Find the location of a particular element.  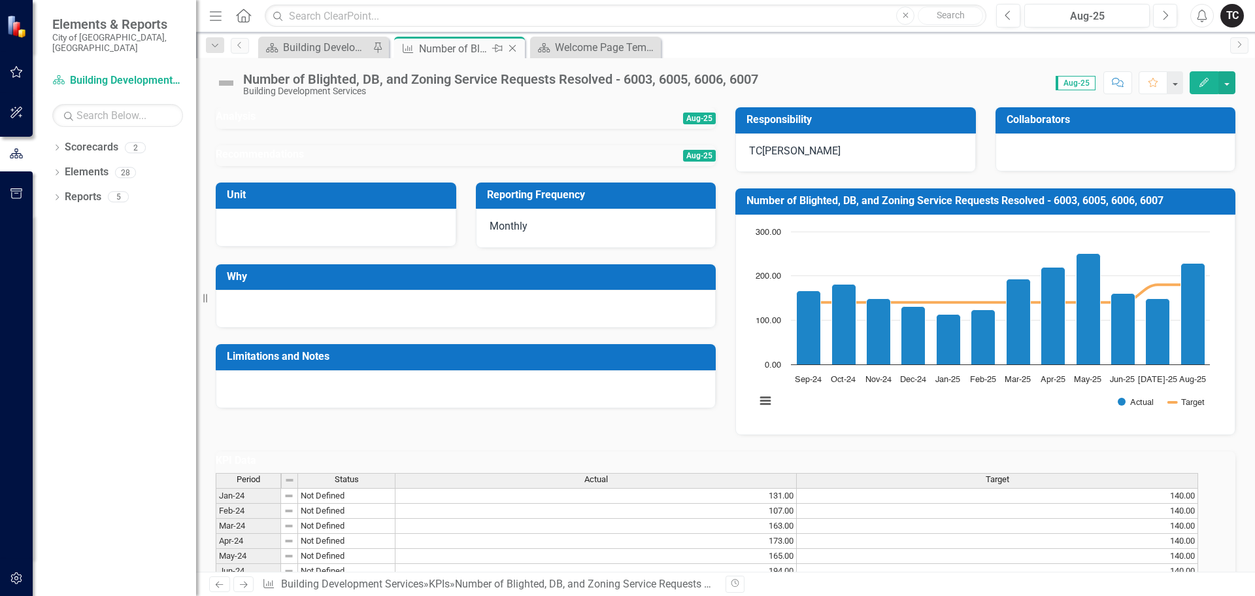

text: Nov-24 is located at coordinates (879, 379).